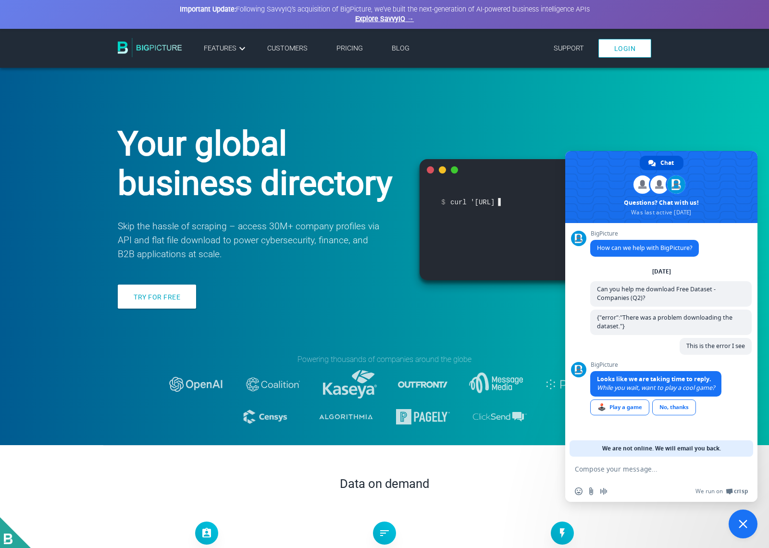  I want to click on a: Login, so click(625, 48).